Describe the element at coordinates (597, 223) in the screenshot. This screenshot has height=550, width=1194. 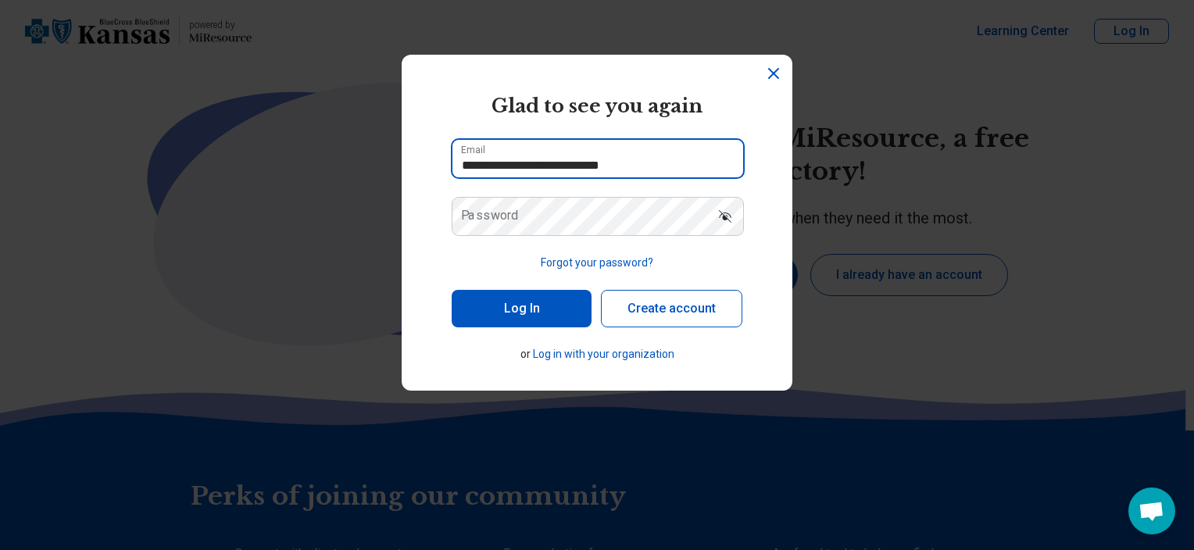
I see `section: Login Dialog` at that location.